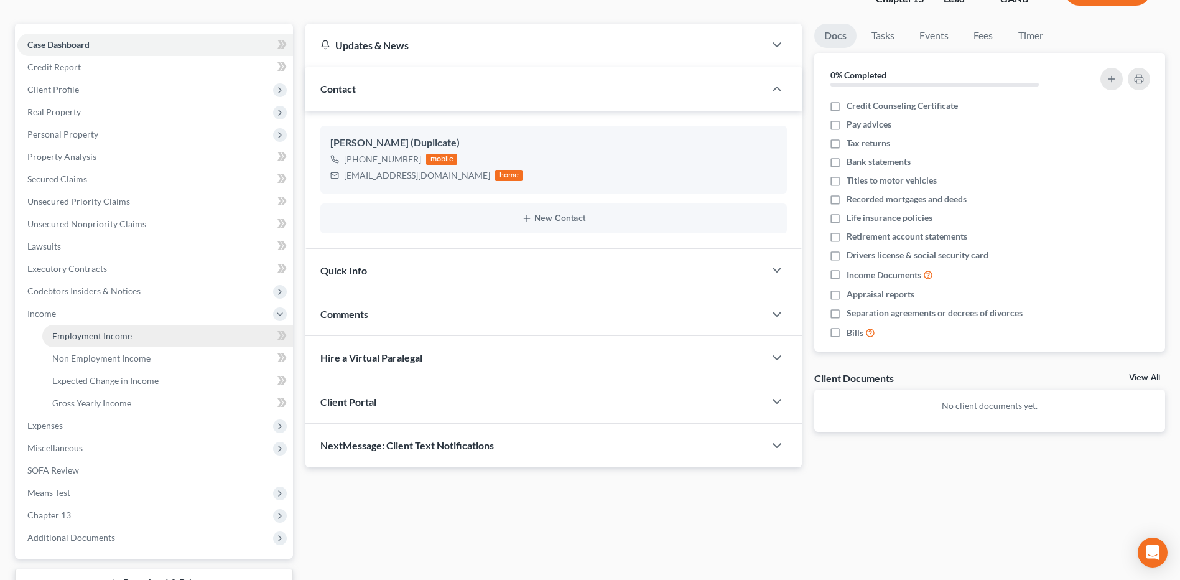 The image size is (1180, 580). I want to click on a: View All, so click(1145, 378).